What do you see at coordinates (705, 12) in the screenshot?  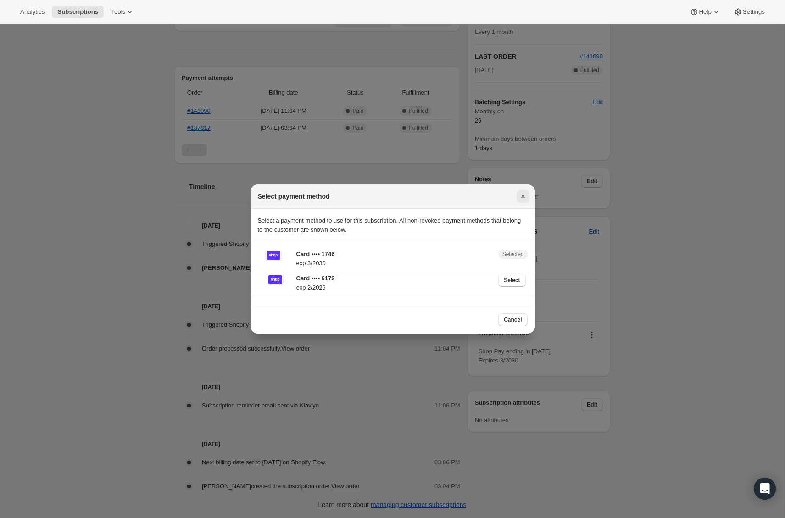 I see `span: Help` at bounding box center [705, 12].